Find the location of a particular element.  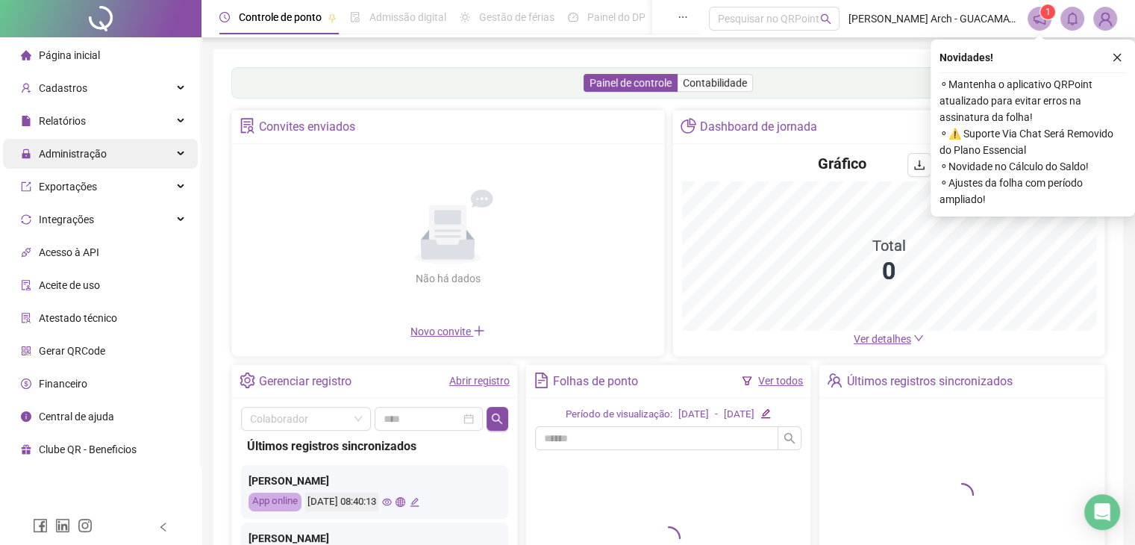

span: gift is located at coordinates (26, 449).